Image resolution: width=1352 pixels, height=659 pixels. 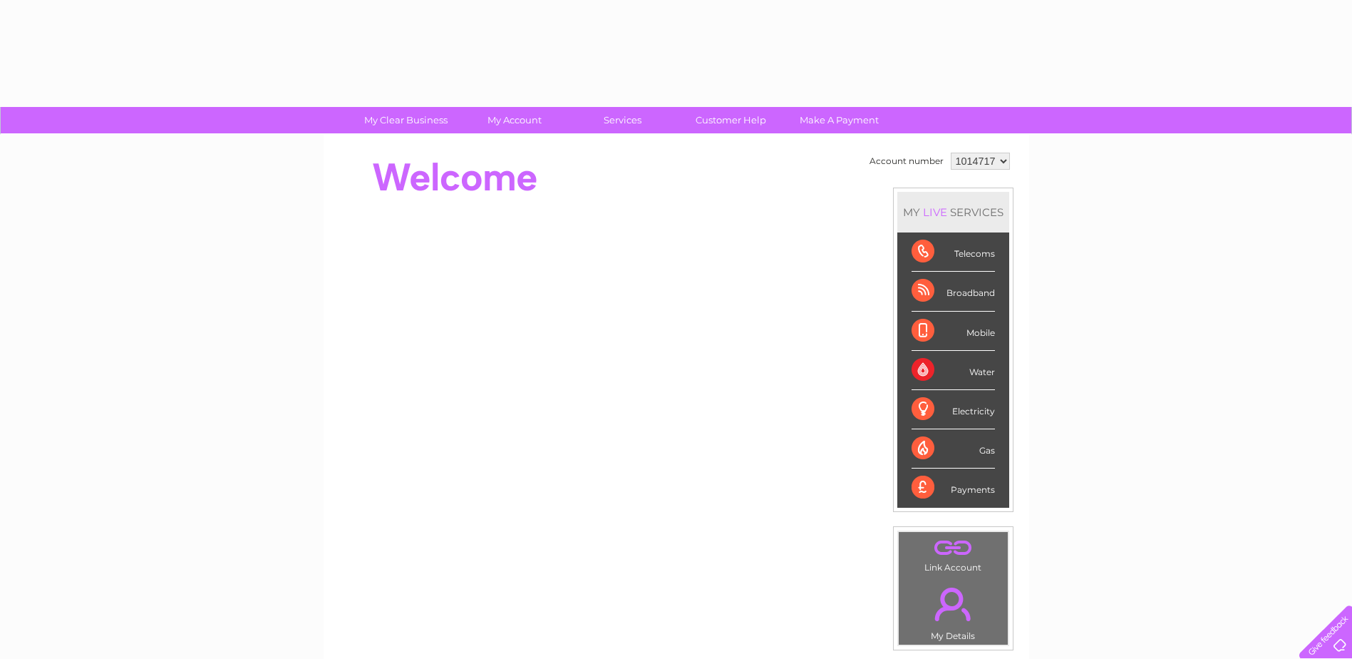 I want to click on td: Account number, so click(x=907, y=161).